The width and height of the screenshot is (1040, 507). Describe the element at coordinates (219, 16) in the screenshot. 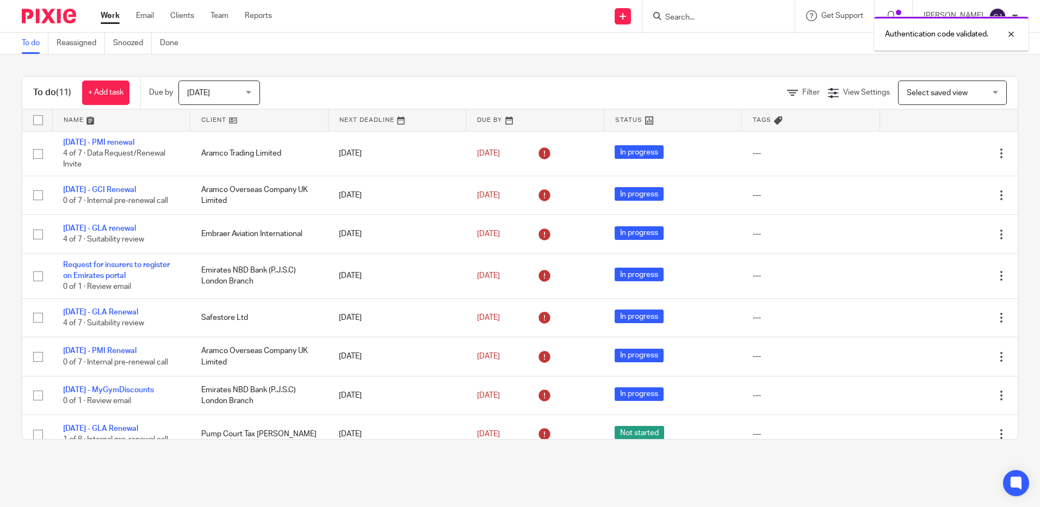

I see `a: Team` at that location.